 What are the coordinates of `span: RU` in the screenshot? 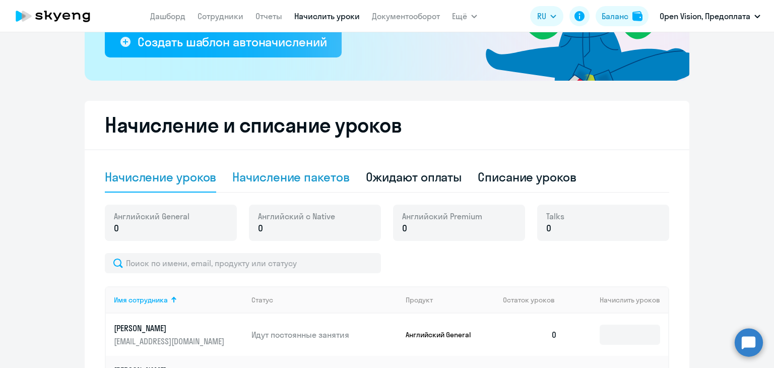 It's located at (542, 16).